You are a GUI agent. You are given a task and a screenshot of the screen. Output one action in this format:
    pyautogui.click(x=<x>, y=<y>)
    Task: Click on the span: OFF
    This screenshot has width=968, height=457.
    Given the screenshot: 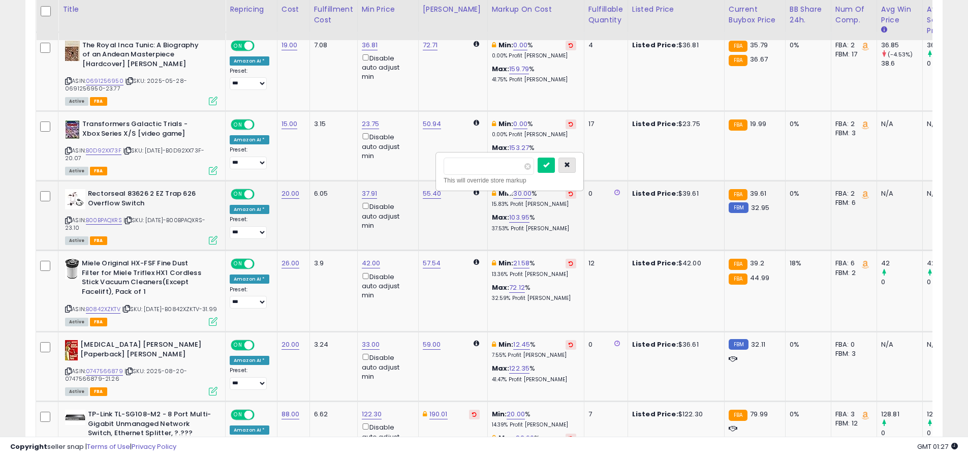 What is the action you would take?
    pyautogui.click(x=261, y=264)
    